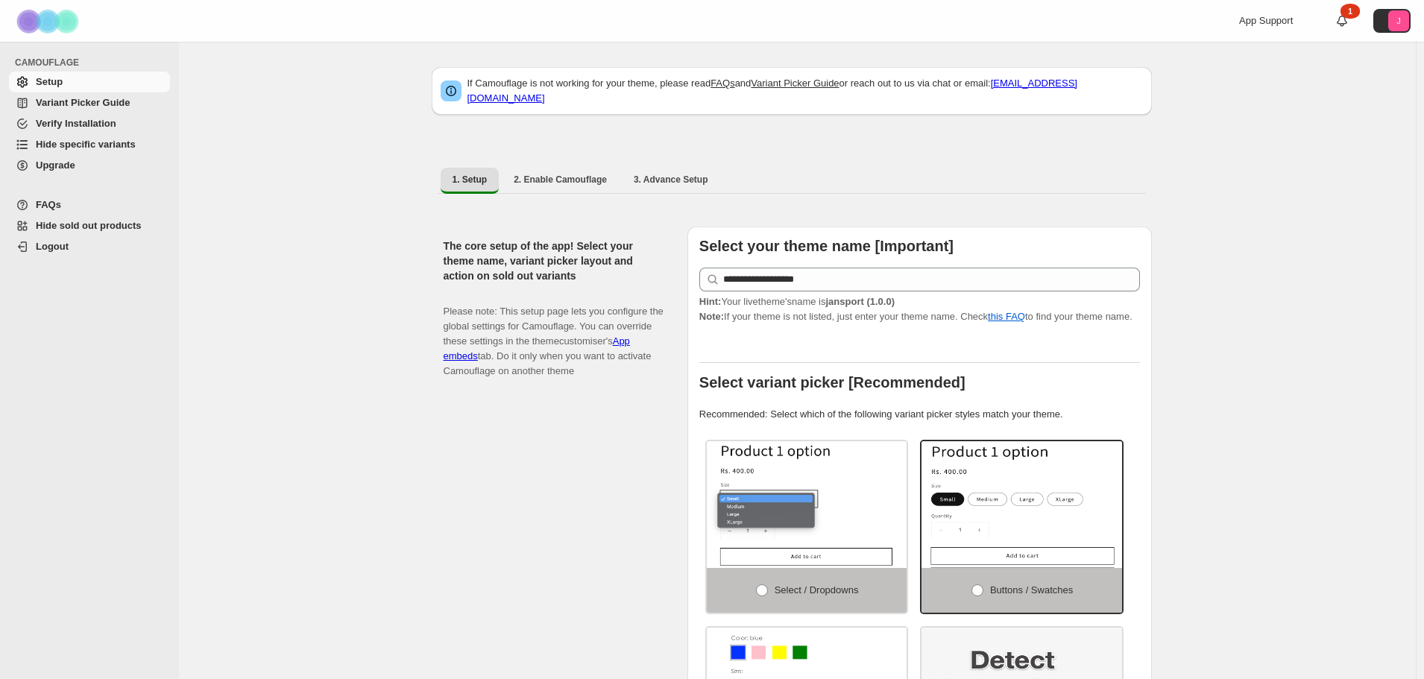 The width and height of the screenshot is (1424, 679). What do you see at coordinates (52, 246) in the screenshot?
I see `span: Logout` at bounding box center [52, 246].